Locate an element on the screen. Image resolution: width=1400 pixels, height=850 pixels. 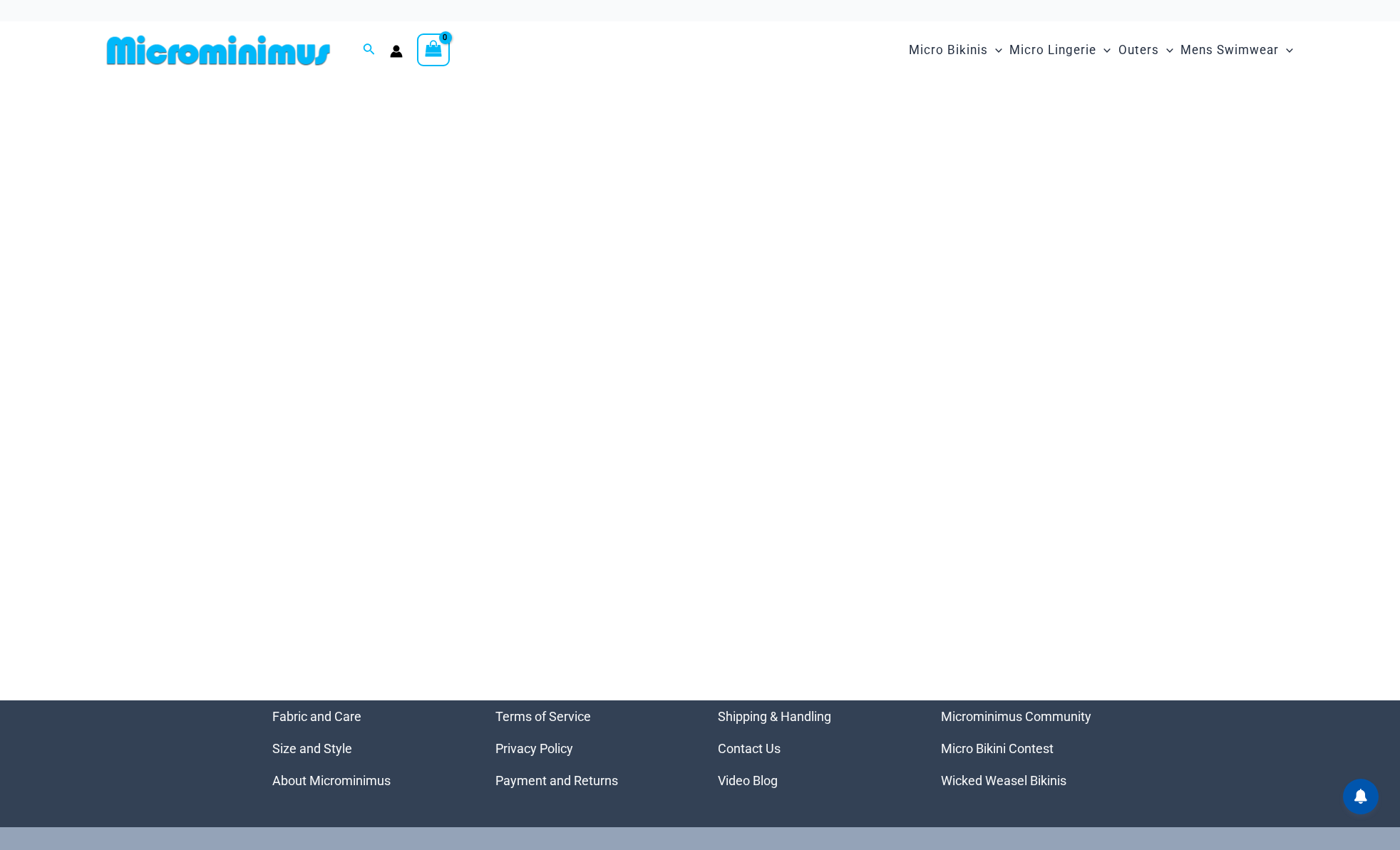
a: Privacy Policy is located at coordinates (534, 748).